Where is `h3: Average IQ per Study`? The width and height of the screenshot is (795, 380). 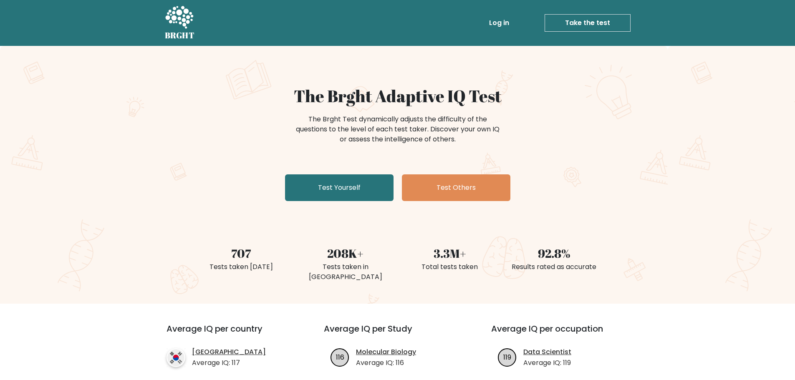 h3: Average IQ per Study is located at coordinates (397, 334).